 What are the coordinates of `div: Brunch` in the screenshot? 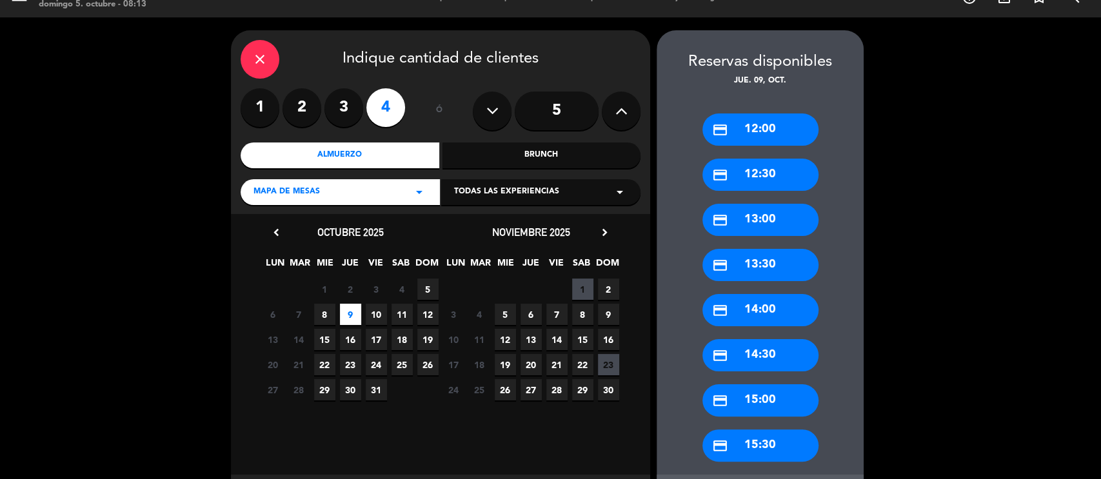 It's located at (542, 155).